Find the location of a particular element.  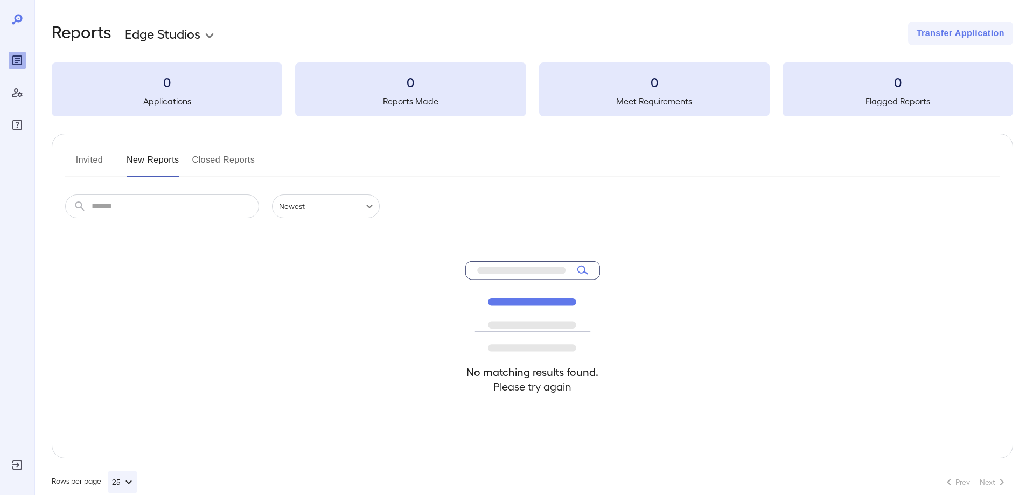

nav: pagination navigation is located at coordinates (975, 482).